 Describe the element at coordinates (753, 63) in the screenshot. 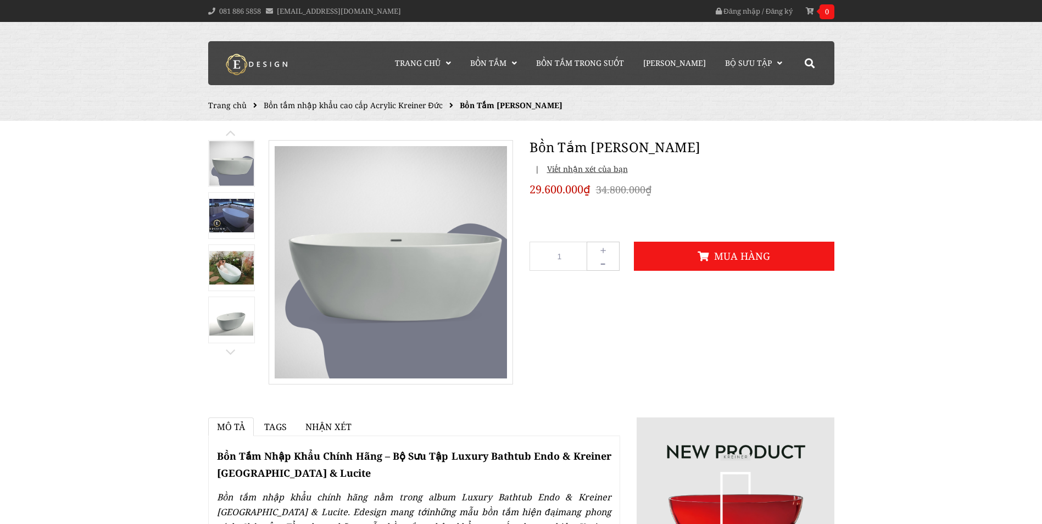

I see `a: Bộ Sưu Tập` at that location.